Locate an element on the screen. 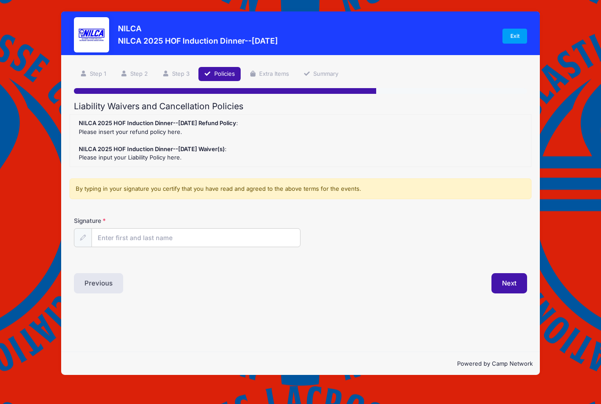 This screenshot has height=404, width=601. button: Next is located at coordinates (509, 283).